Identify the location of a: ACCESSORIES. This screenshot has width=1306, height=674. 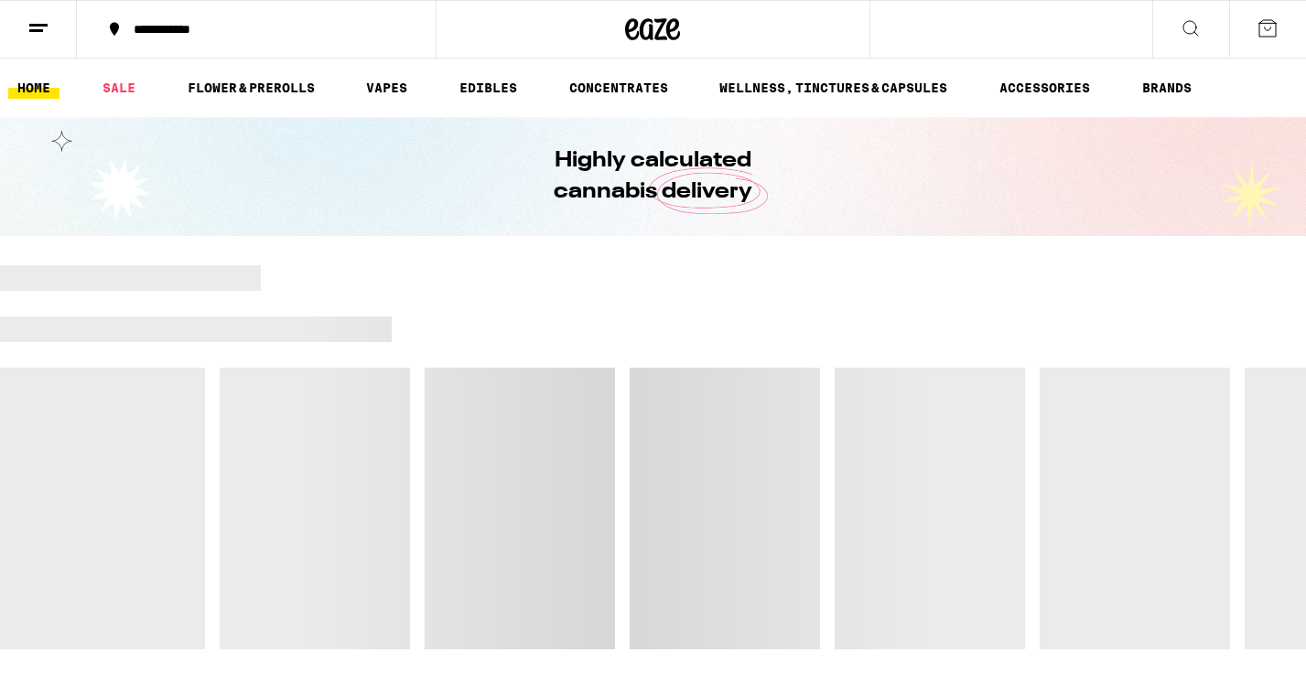
(1044, 88).